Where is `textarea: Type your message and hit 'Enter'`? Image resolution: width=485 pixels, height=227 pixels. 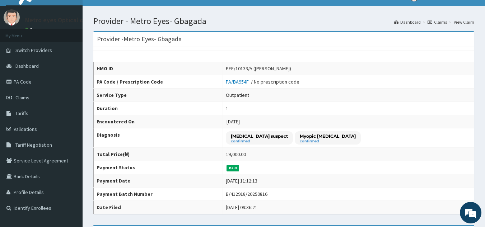 textarea: Type your message and hit 'Enter' is located at coordinates (70, 164).